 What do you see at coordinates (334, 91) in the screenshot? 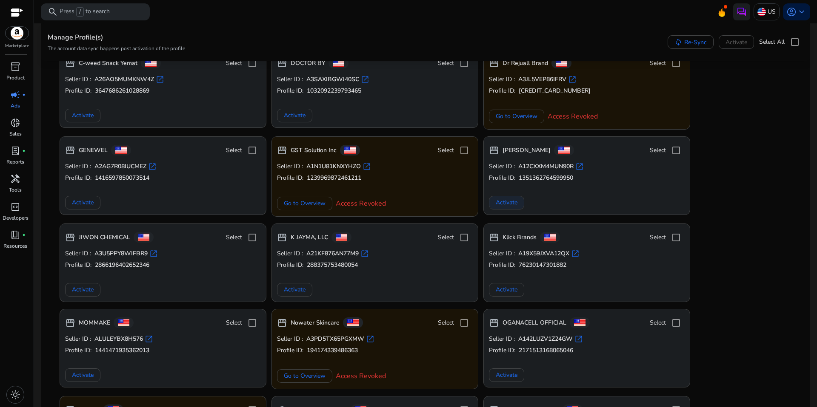
I see `b: 1032092239793465` at bounding box center [334, 91].